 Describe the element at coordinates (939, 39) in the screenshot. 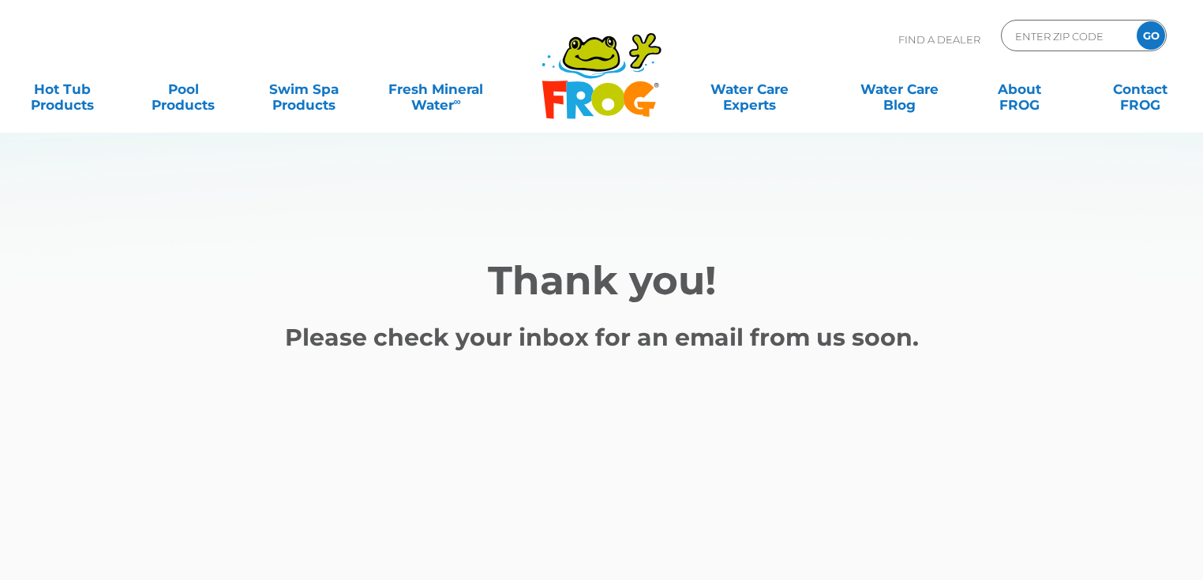

I see `p: Find A Dealer` at that location.